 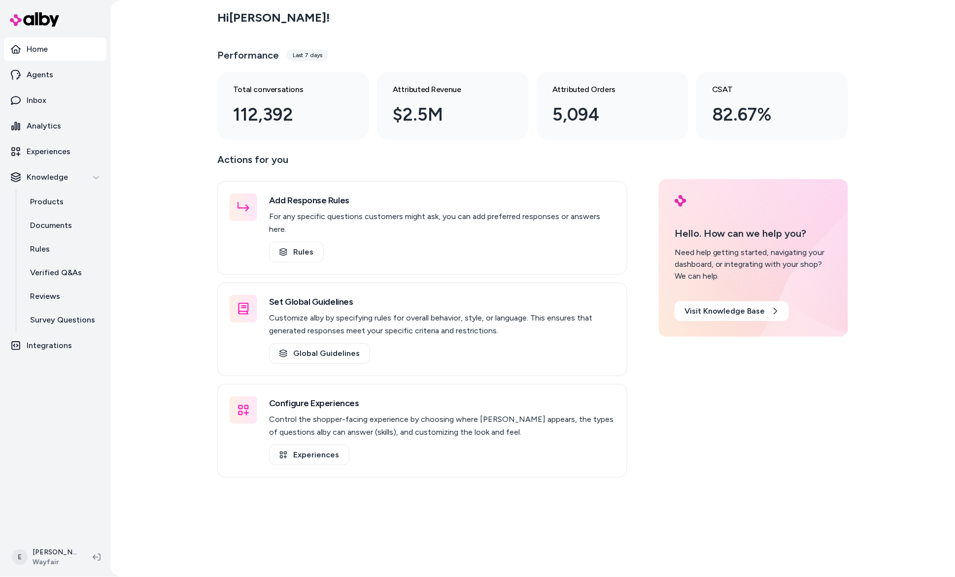 I want to click on p: Rules, so click(x=40, y=249).